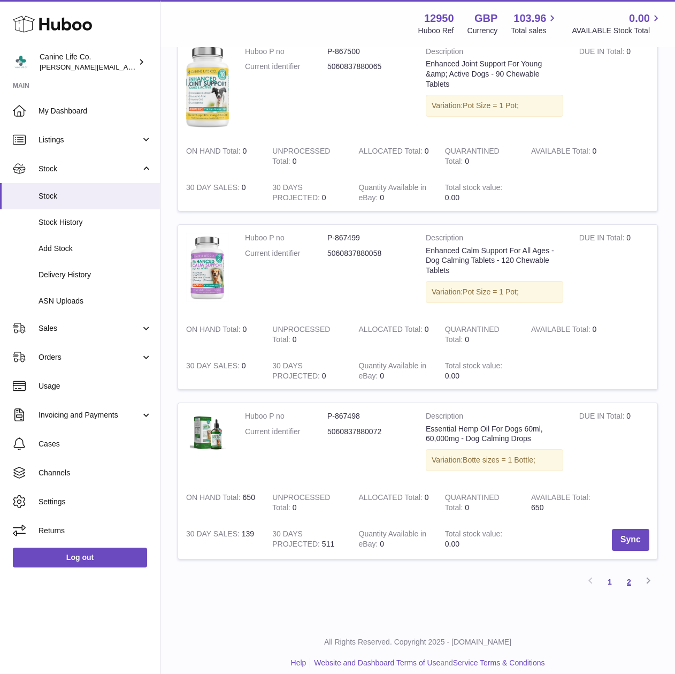 The width and height of the screenshot is (675, 674). What do you see at coordinates (369, 431) in the screenshot?
I see `dd: 5060837880072` at bounding box center [369, 431].